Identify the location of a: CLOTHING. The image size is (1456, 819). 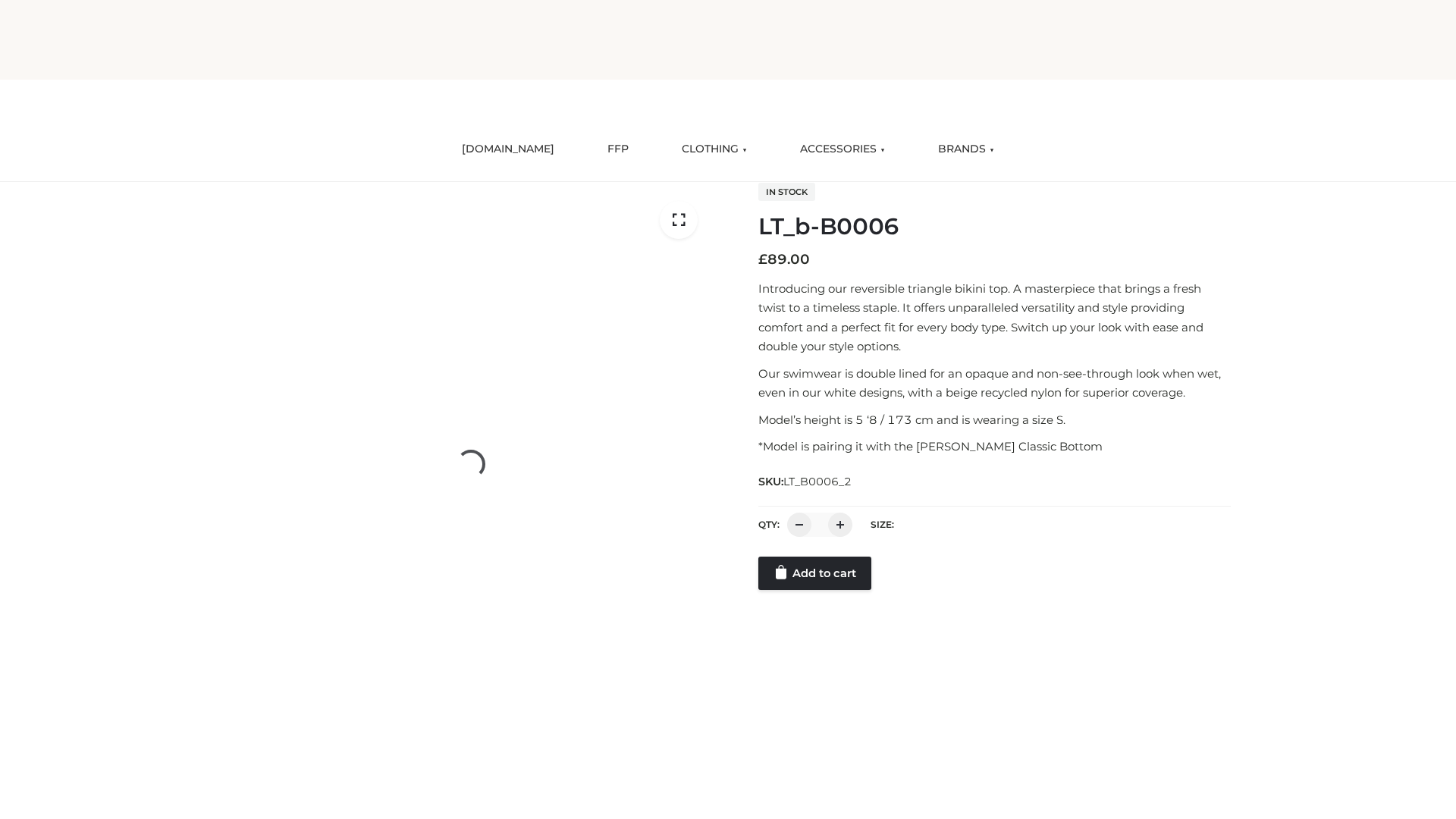
(714, 149).